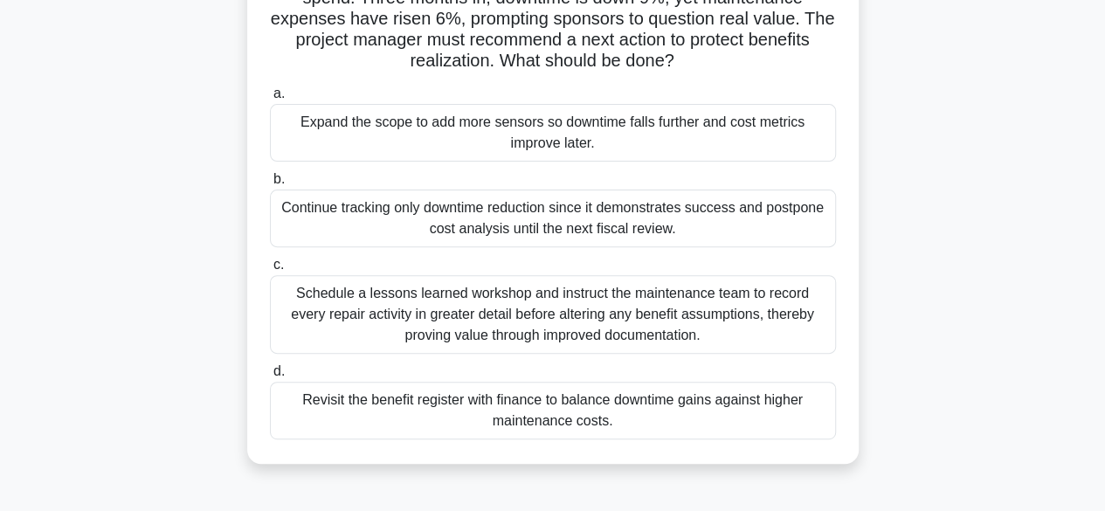  I want to click on span: b., so click(279, 178).